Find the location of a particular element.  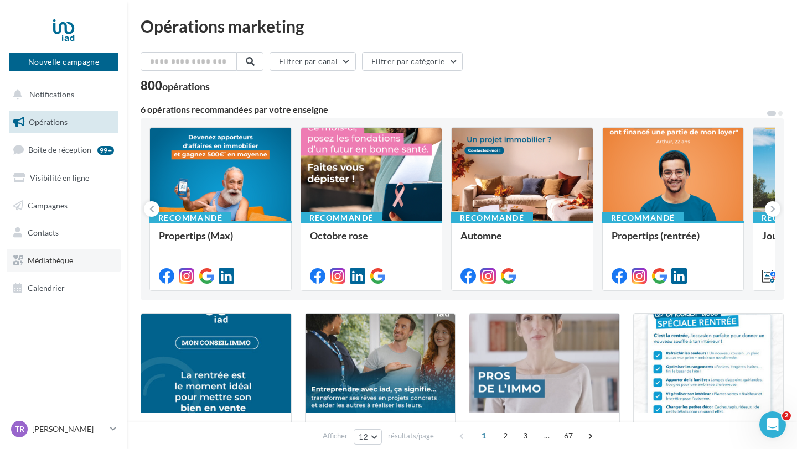

span: TR is located at coordinates (19, 429).